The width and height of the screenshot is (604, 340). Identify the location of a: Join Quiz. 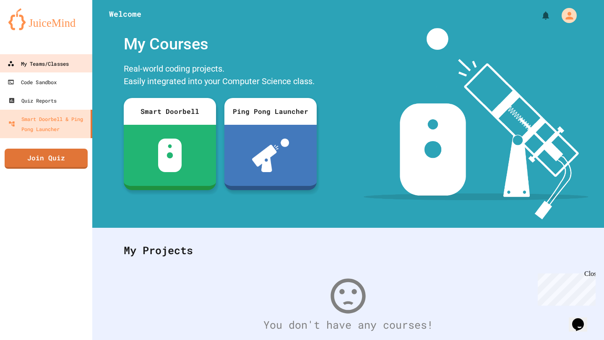
(46, 159).